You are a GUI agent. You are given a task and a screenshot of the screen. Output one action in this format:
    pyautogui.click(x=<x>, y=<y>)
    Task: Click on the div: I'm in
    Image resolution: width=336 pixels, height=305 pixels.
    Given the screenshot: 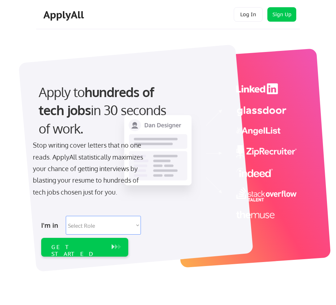 What is the action you would take?
    pyautogui.click(x=51, y=226)
    